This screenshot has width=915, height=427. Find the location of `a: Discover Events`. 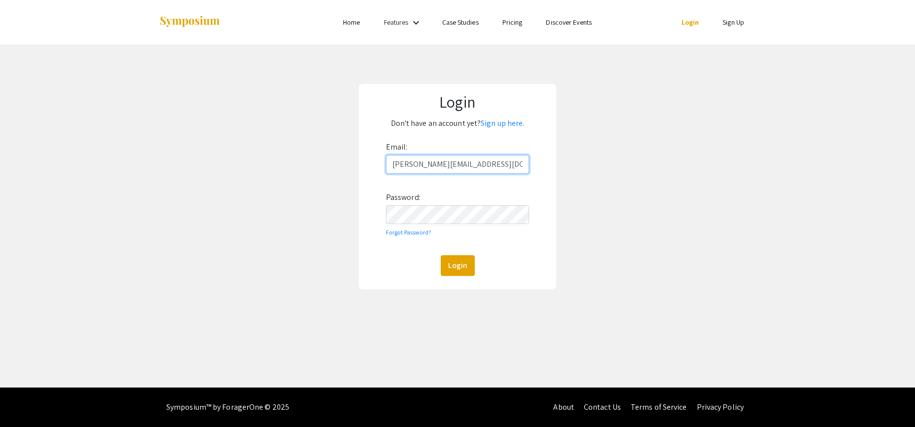

a: Discover Events is located at coordinates (569, 22).